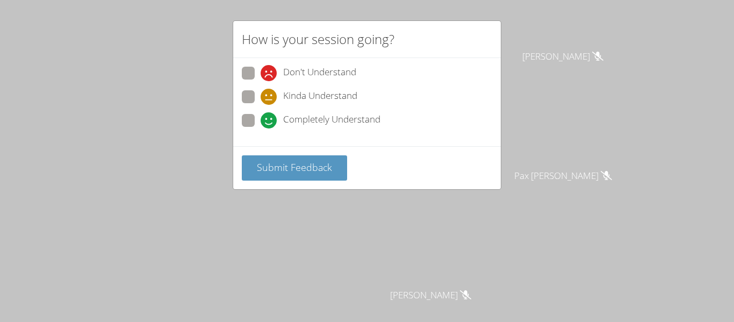 This screenshot has width=734, height=322. What do you see at coordinates (295, 167) in the screenshot?
I see `span: Submit Feedback` at bounding box center [295, 167].